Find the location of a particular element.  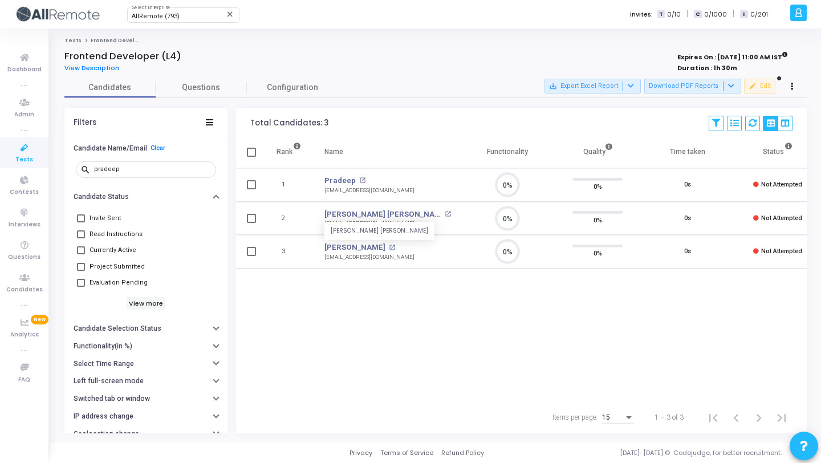

h6: Left full-screen mode is located at coordinates (108, 381).